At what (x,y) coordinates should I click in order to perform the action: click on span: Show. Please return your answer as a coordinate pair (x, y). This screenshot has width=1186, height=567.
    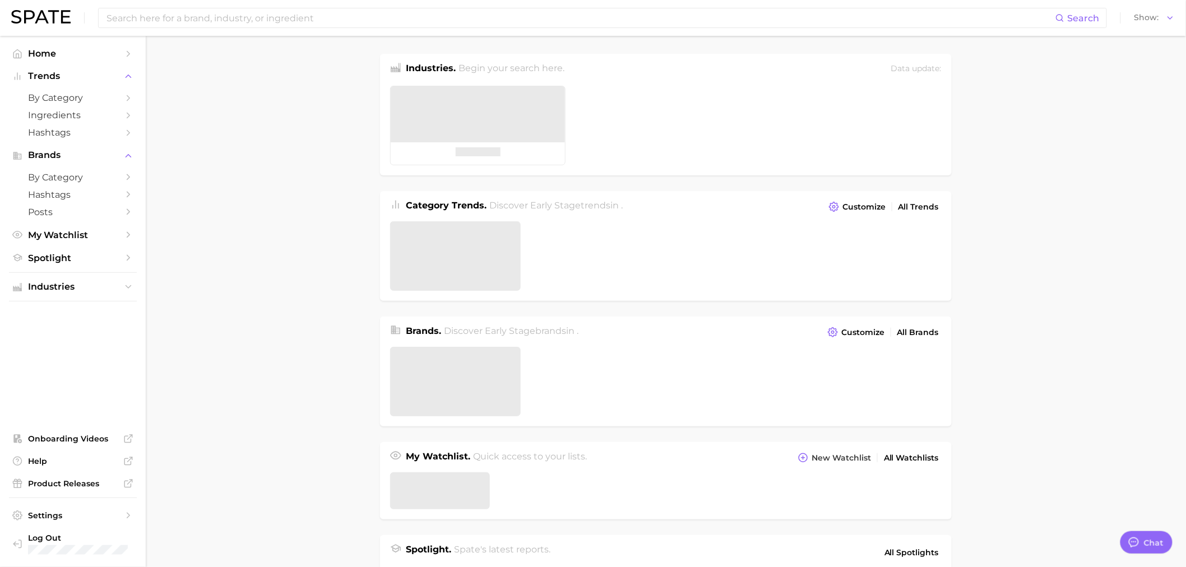
    Looking at the image, I should click on (1146, 17).